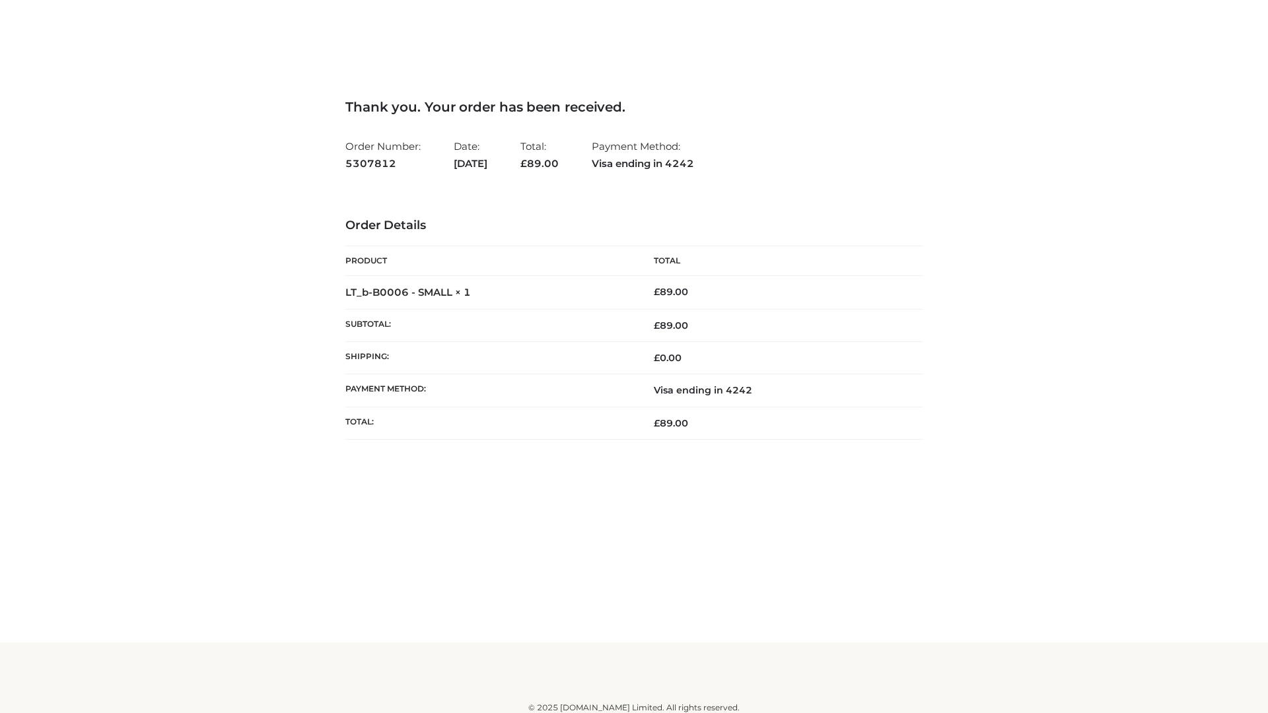  I want to click on li: Total:, so click(539, 155).